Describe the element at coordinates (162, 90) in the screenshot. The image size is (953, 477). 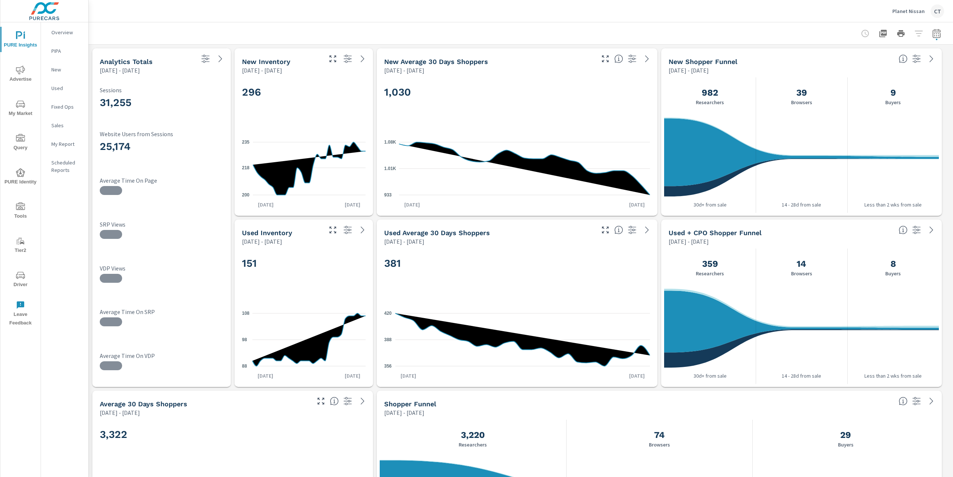
I see `p: Sessions` at that location.